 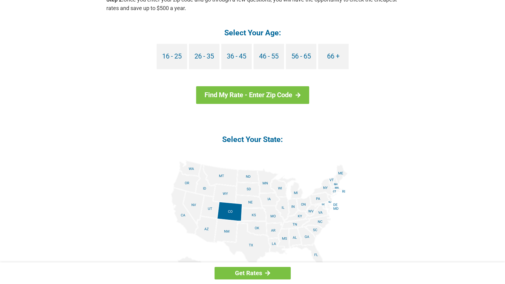 I want to click on a: 26 - 35, so click(x=204, y=56).